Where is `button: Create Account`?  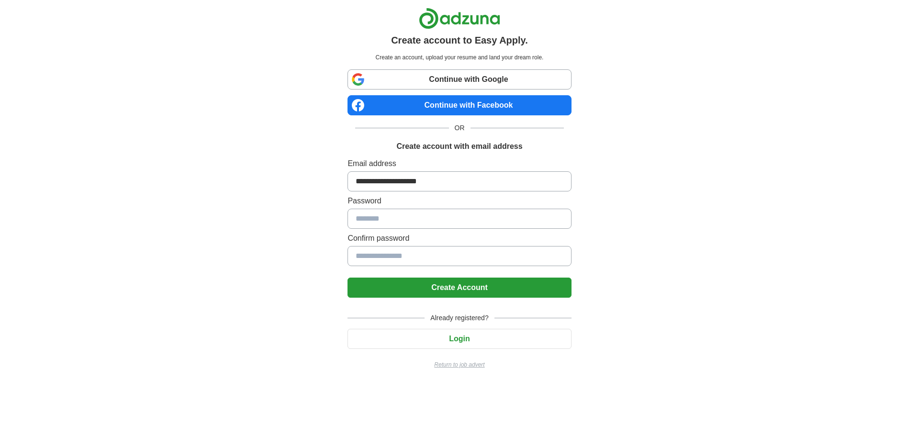
button: Create Account is located at coordinates (459, 288).